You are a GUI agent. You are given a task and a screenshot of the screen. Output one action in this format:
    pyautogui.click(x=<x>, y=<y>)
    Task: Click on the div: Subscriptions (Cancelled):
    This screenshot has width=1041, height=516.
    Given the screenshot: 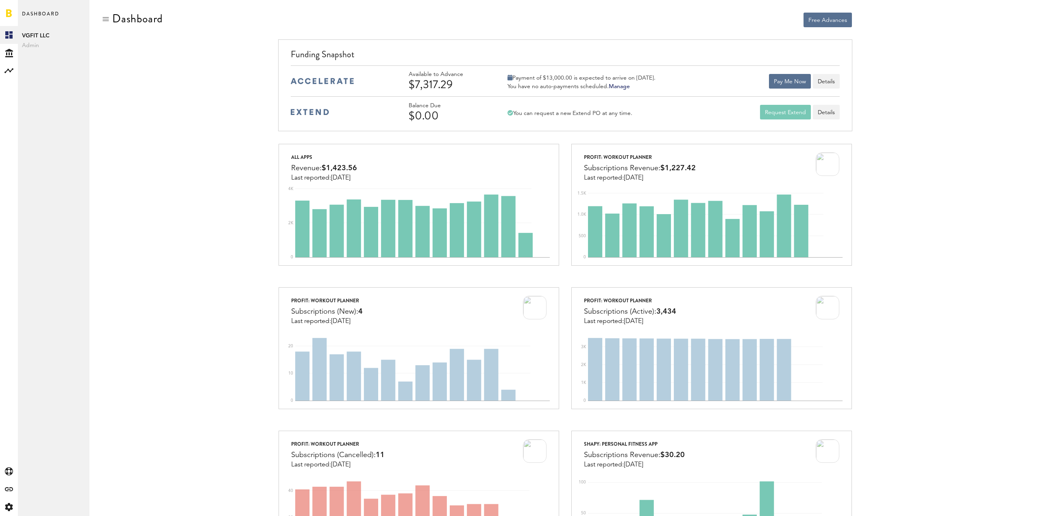 What is the action you would take?
    pyautogui.click(x=338, y=455)
    